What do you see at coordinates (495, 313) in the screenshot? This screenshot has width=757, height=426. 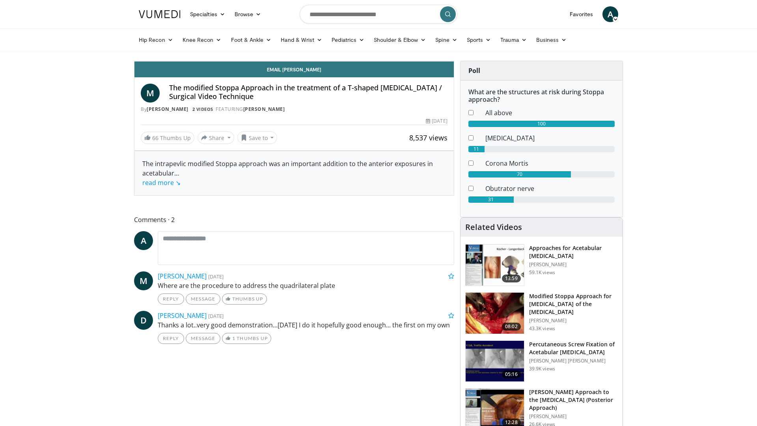 I see `img: f3295678-8bed-4037-ac70-87846832ee0b.150x105_q85_crop-smart_upscale.jpg` at bounding box center [495, 313].